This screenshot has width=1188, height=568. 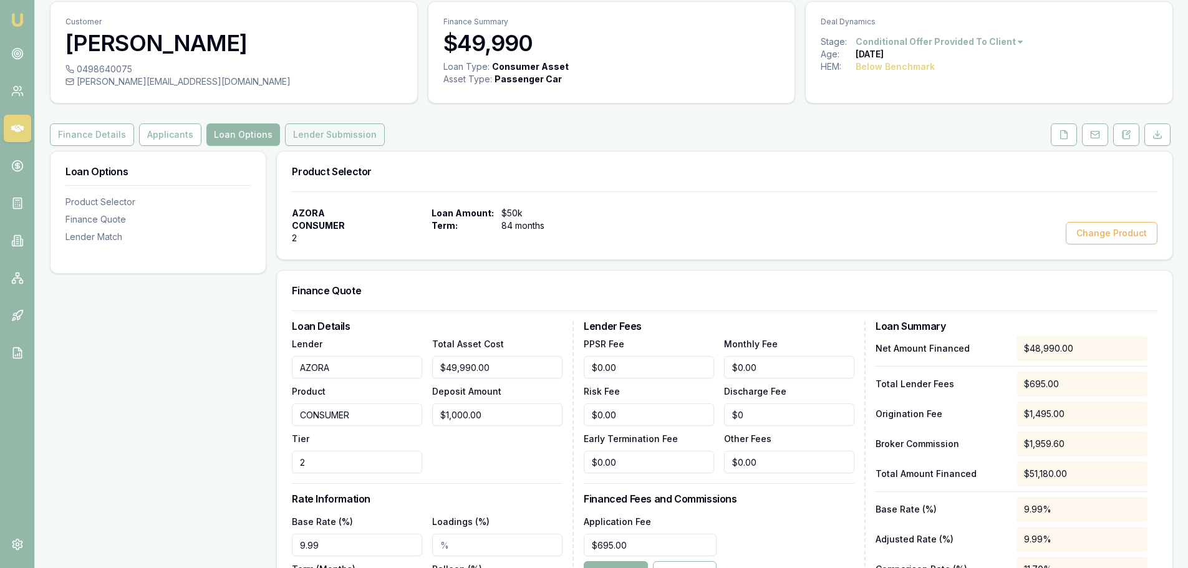 I want to click on button: Finance Details, so click(x=92, y=135).